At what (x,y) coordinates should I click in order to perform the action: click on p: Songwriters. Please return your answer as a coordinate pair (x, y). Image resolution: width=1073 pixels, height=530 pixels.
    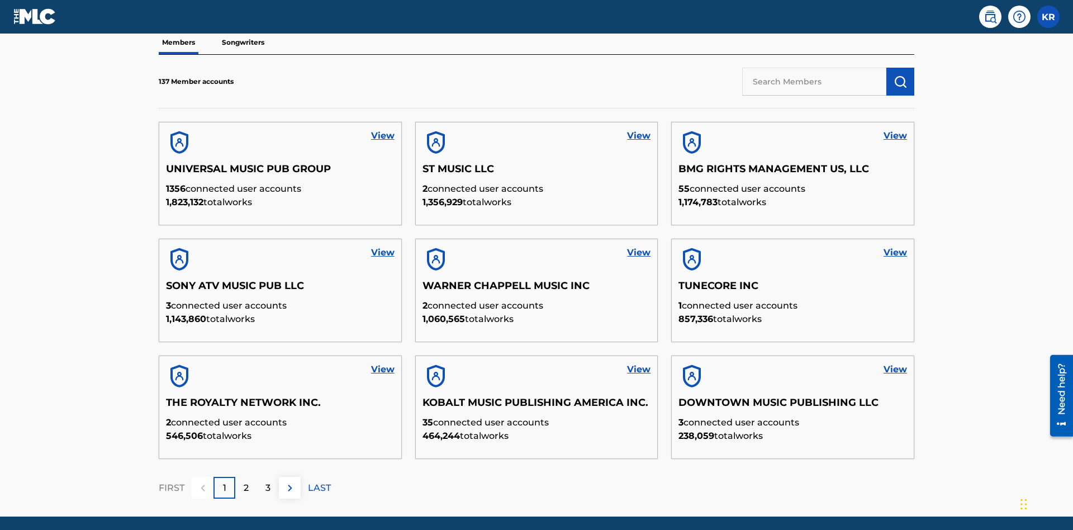
    Looking at the image, I should click on (243, 42).